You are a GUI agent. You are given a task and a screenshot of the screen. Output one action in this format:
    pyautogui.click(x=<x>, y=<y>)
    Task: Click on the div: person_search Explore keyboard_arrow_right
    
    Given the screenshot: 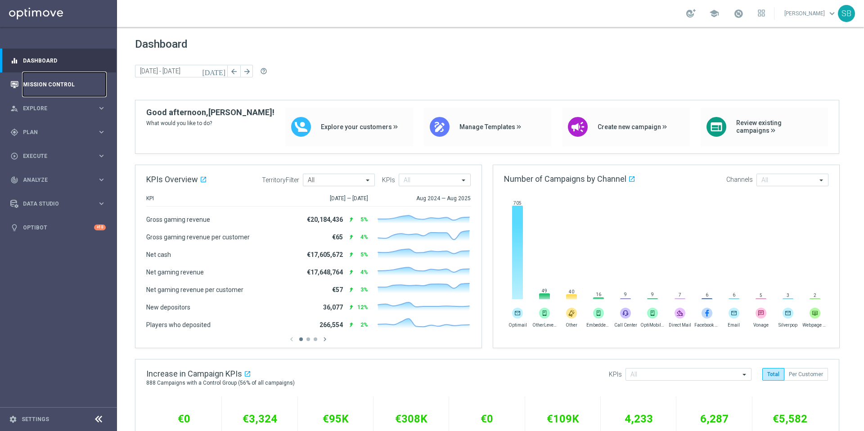 What is the action you would take?
    pyautogui.click(x=58, y=108)
    